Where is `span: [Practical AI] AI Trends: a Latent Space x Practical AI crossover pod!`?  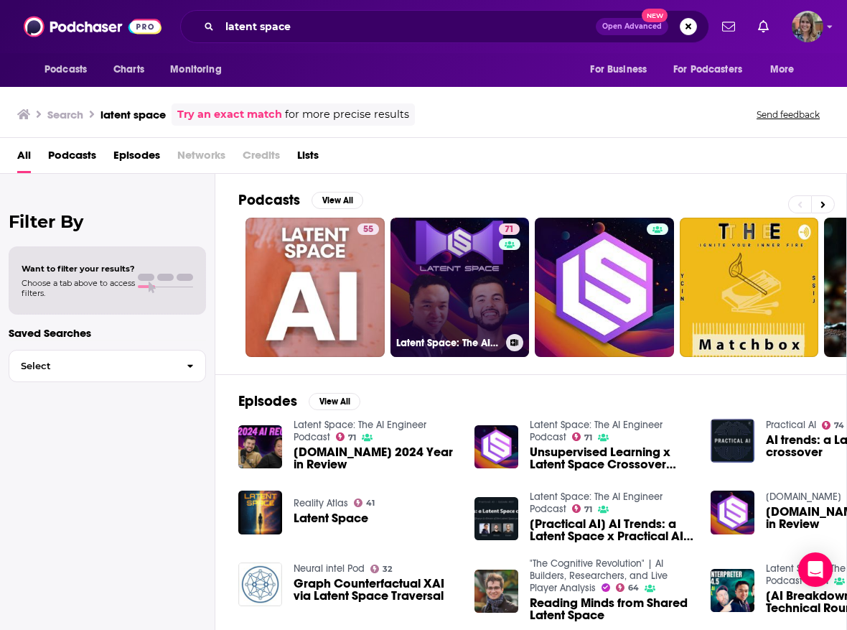 span: [Practical AI] AI Trends: a Latent Space x Practical AI crossover pod! is located at coordinates (612, 530).